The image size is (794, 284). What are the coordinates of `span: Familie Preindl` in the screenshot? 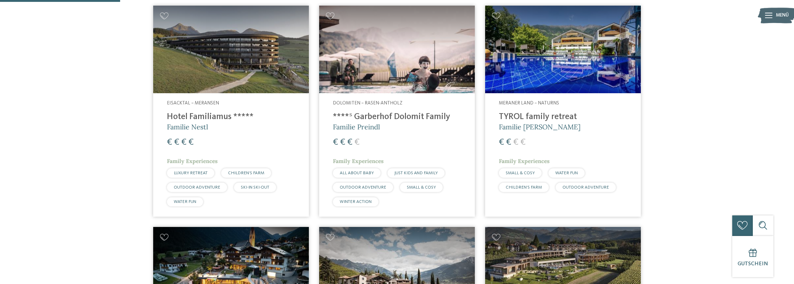 It's located at (356, 127).